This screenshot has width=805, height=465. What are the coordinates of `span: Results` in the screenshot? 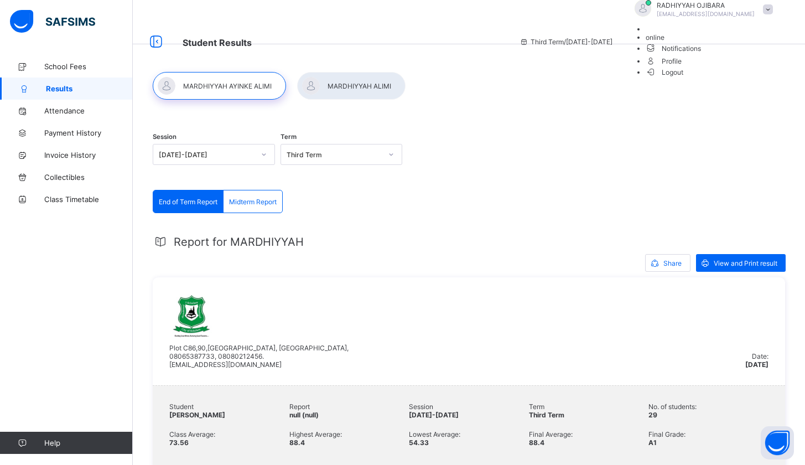 It's located at (89, 89).